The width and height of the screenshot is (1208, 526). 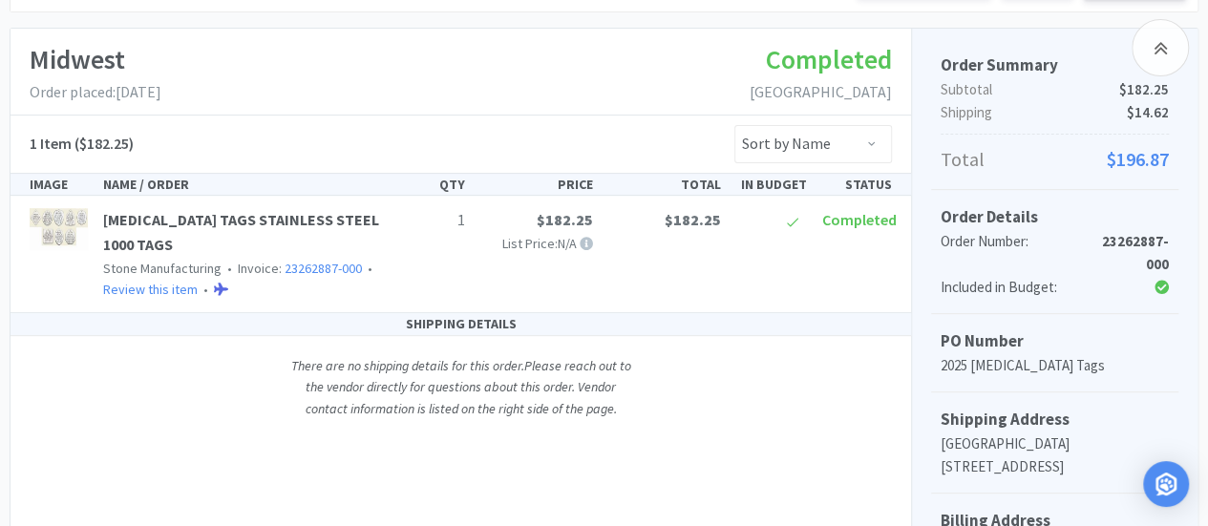 I want to click on div: Included in Budget:, so click(x=1016, y=287).